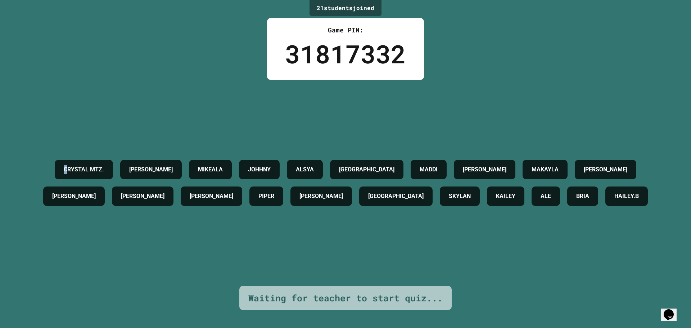 The height and width of the screenshot is (328, 691). I want to click on h4: CRYSTAL MTZ., so click(84, 170).